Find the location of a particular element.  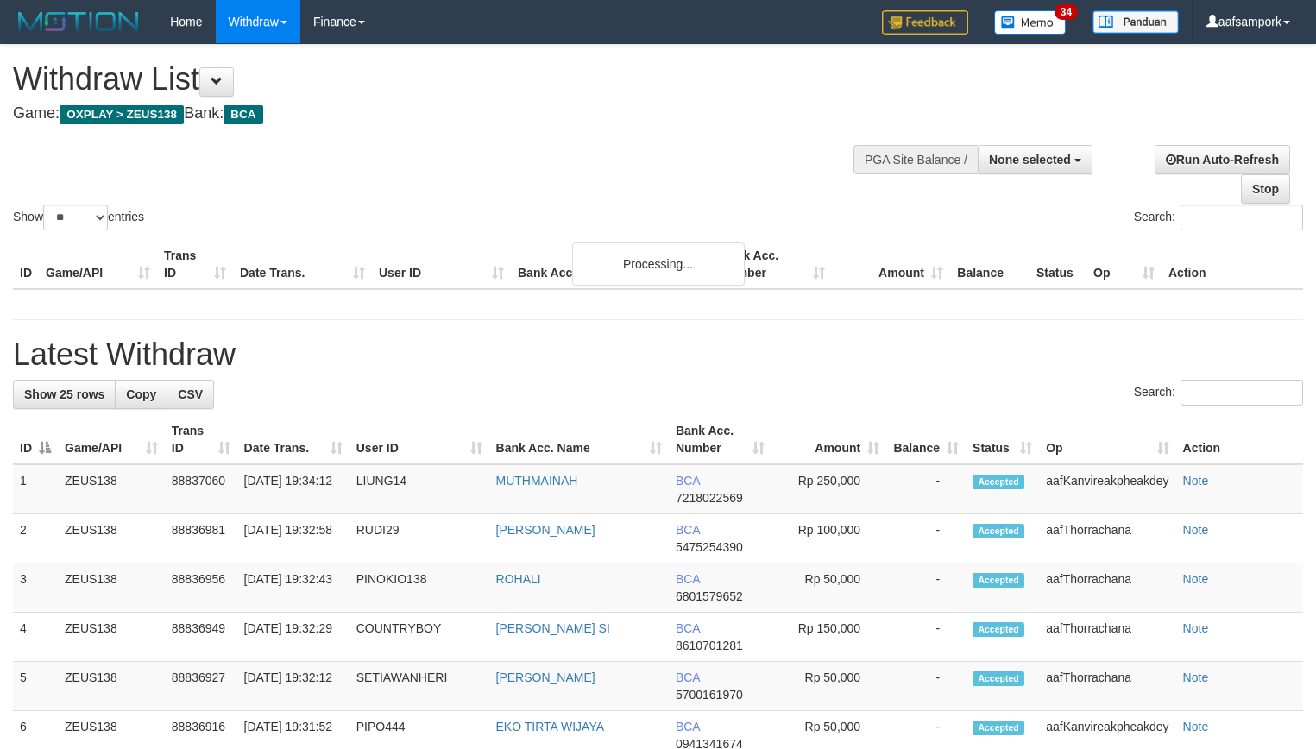

span: None selected is located at coordinates (1029, 160).